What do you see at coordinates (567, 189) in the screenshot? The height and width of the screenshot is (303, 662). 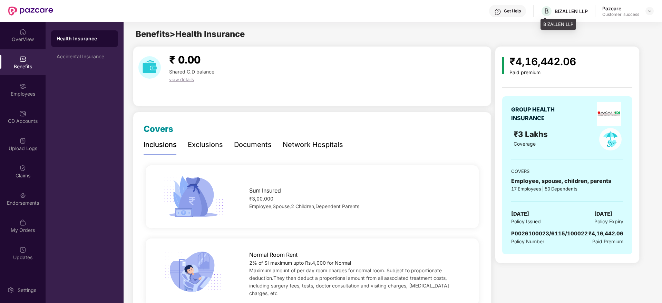 I see `div: 17 Employees | 50 Dependents` at bounding box center [567, 189].